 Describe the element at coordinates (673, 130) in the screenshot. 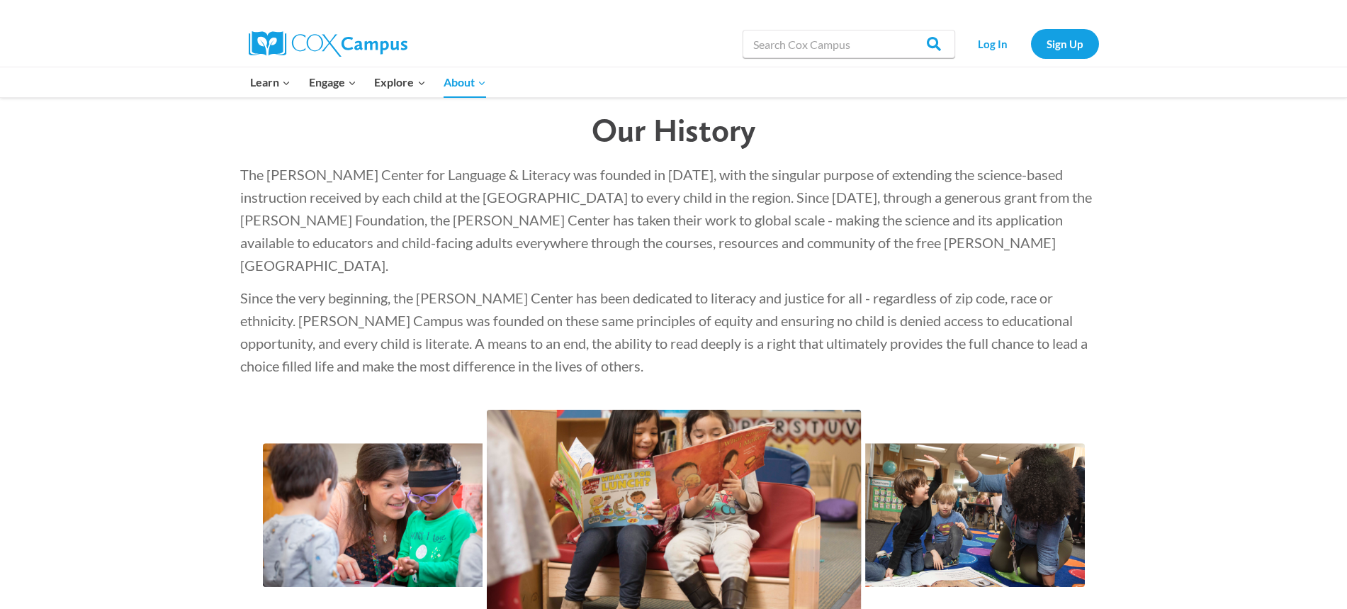

I see `span: Our History` at that location.